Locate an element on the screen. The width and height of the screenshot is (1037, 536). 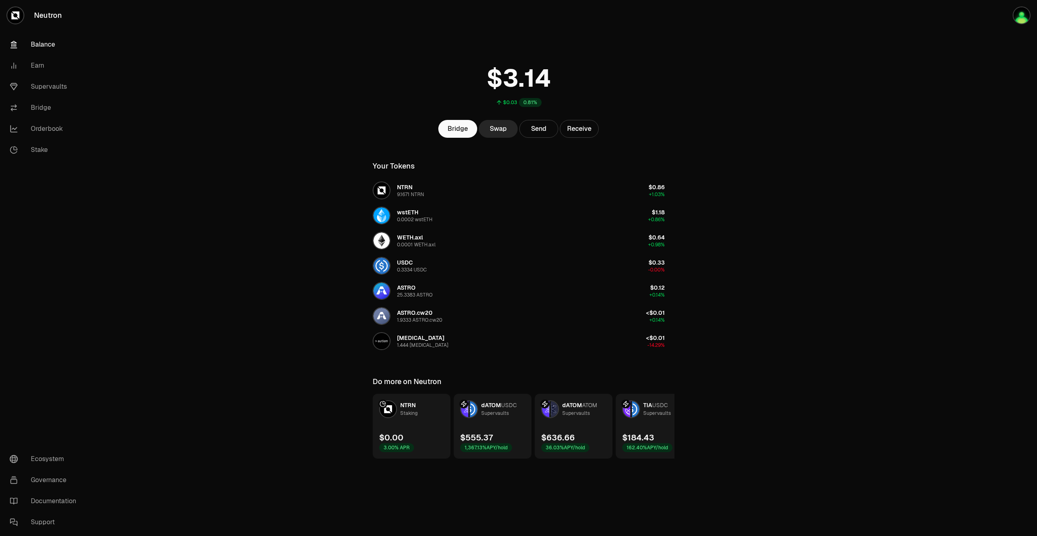
button: NTRN LogoNTRN9.1671 NTRN$0.86+1.03% is located at coordinates (518, 190).